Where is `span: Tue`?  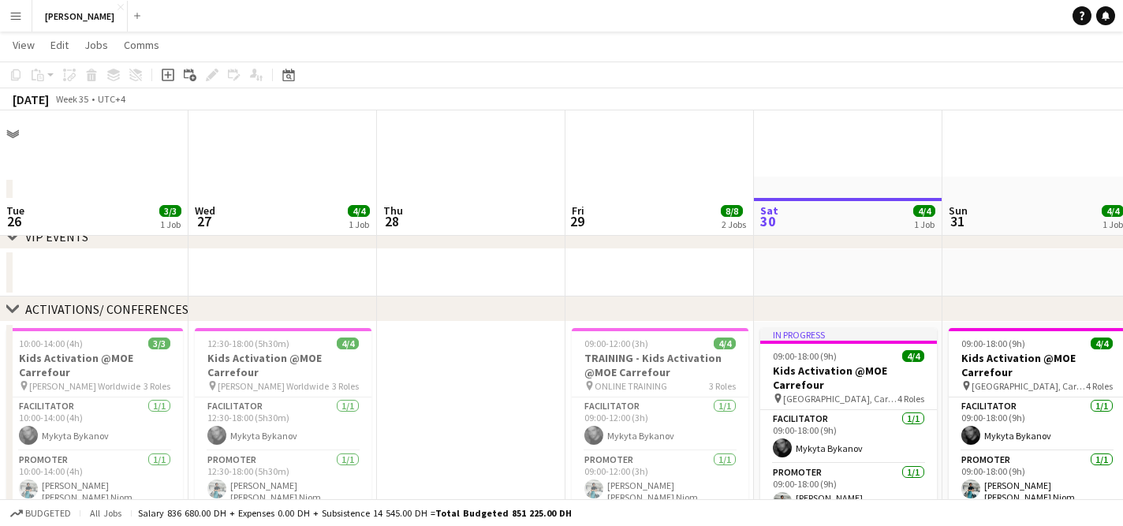 span: Tue is located at coordinates (15, 210).